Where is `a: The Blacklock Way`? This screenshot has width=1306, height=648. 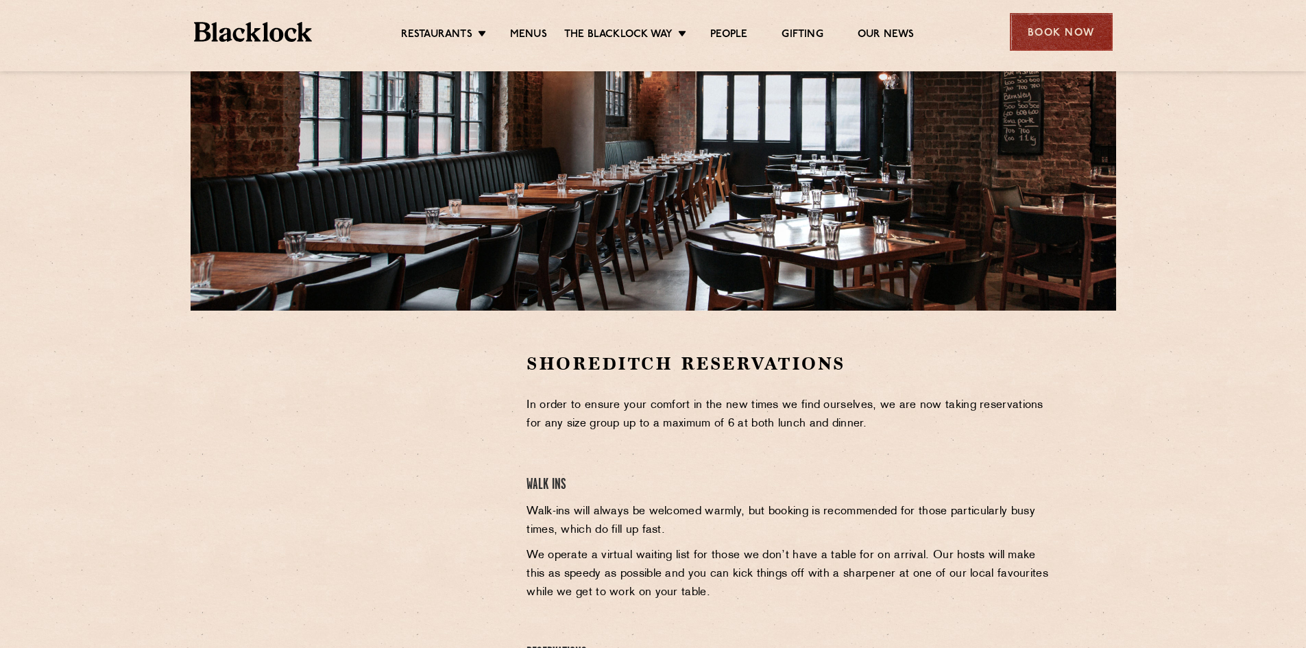 a: The Blacklock Way is located at coordinates (618, 36).